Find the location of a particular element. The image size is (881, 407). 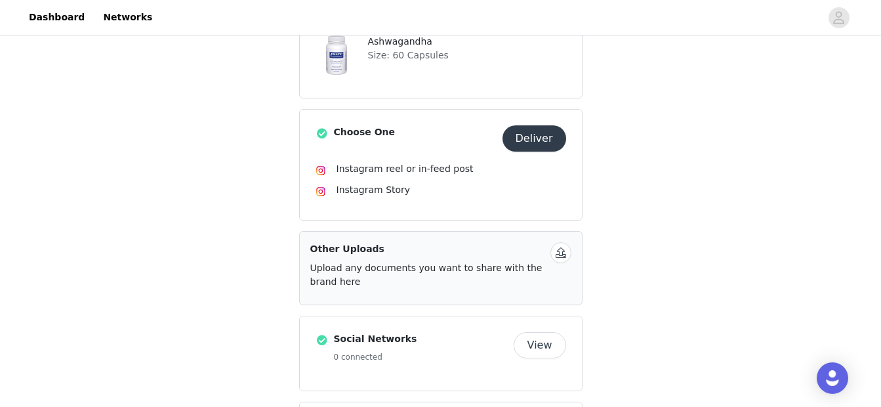

div: avatar is located at coordinates (839, 18).